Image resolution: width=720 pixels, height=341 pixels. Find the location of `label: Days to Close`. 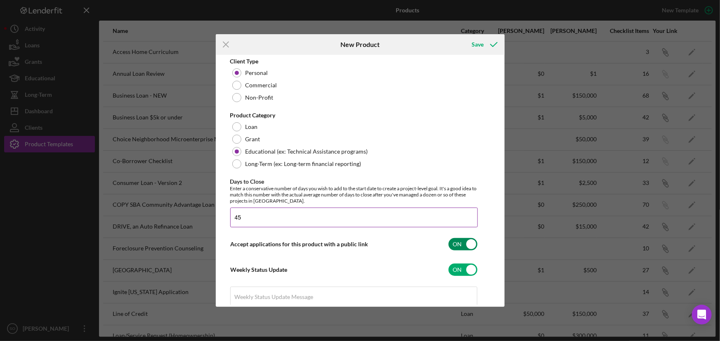

label: Days to Close is located at coordinates (247, 181).